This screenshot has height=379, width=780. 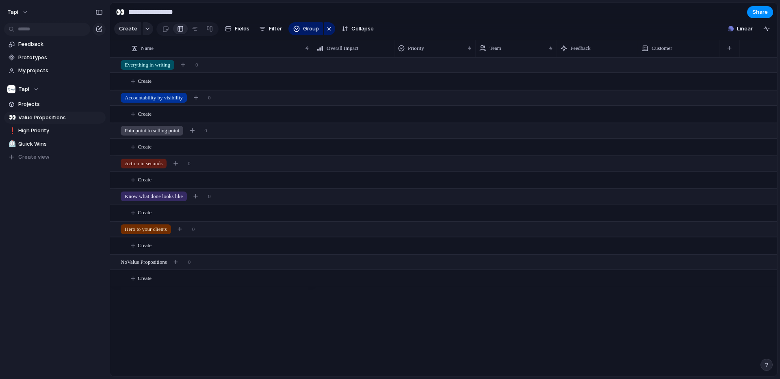 I want to click on span: Group, so click(x=311, y=29).